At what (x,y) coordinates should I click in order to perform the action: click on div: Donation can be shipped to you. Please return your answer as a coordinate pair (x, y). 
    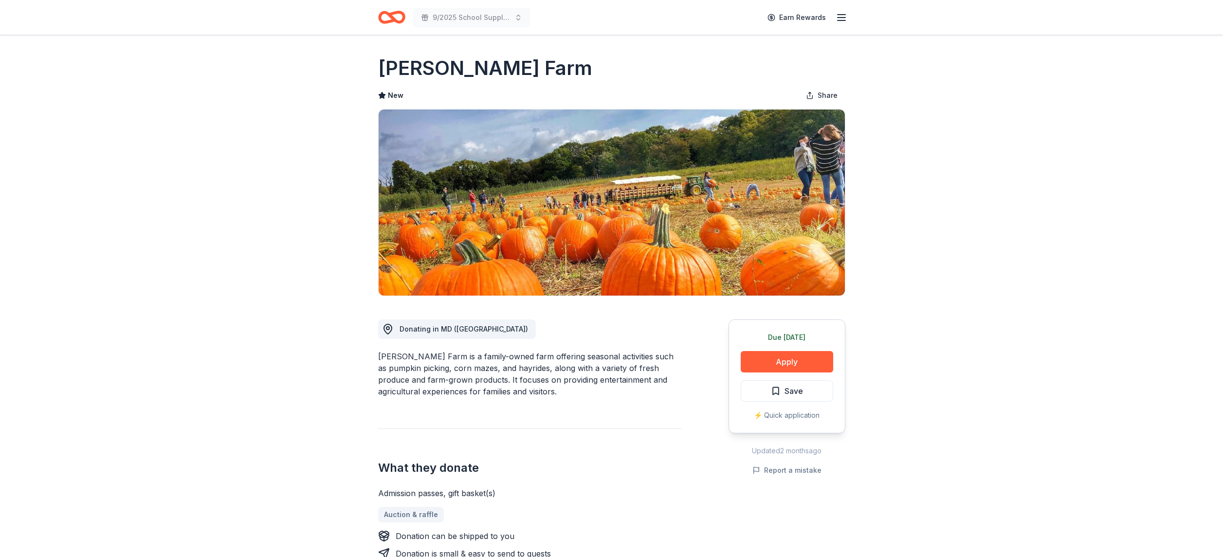
    Looking at the image, I should click on (455, 536).